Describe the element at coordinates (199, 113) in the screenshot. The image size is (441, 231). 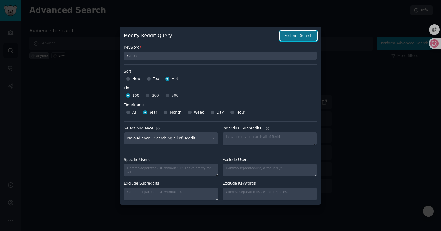
I see `span: Week` at that location.